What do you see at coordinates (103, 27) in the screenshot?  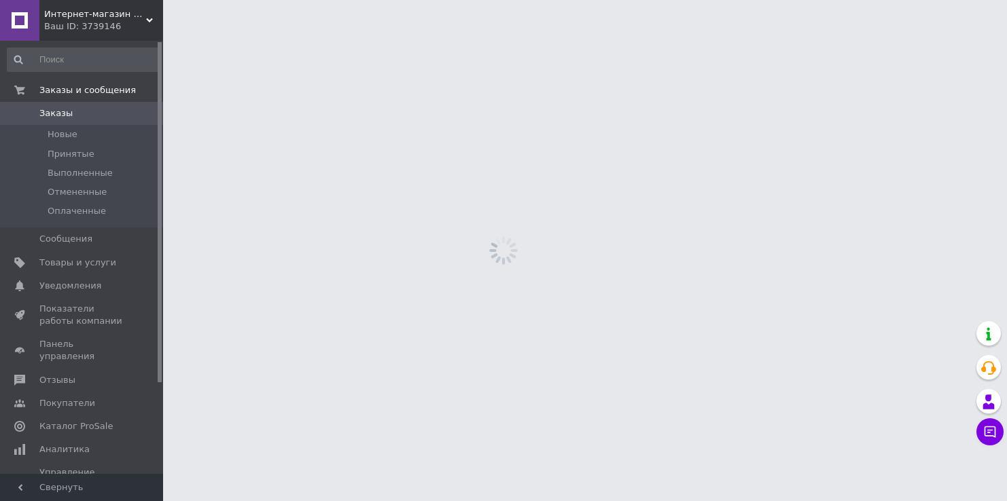 I see `div: Ваш ID: 3739146` at bounding box center [103, 27].